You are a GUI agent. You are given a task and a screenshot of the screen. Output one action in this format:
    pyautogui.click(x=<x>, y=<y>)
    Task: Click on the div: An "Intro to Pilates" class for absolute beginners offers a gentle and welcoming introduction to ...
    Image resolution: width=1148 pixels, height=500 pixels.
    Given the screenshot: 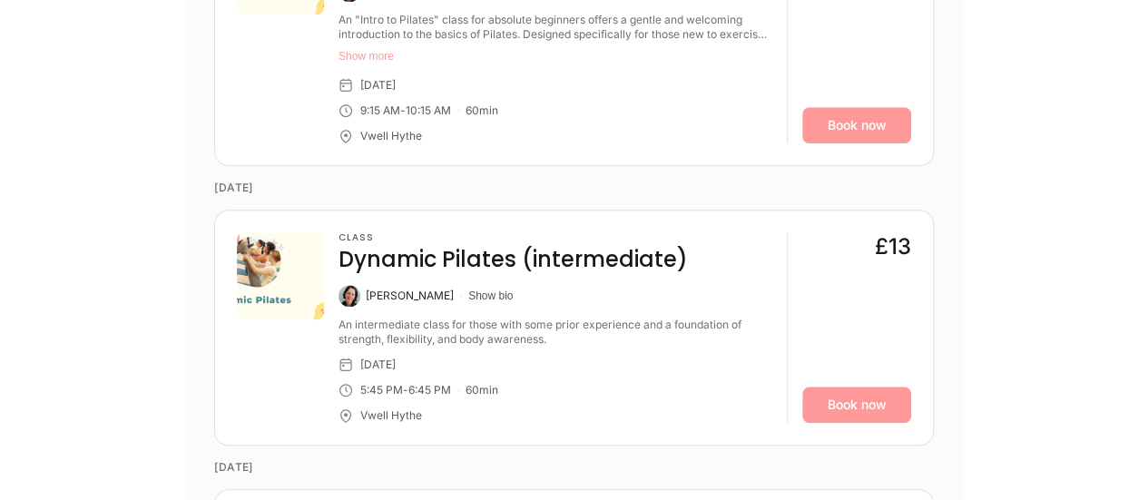 What is the action you would take?
    pyautogui.click(x=556, y=27)
    